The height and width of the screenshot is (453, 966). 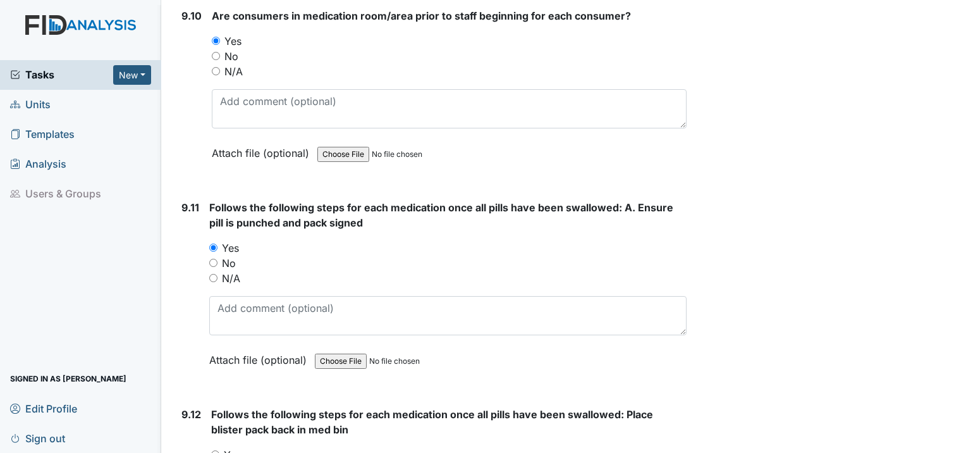 I want to click on span: Templates, so click(x=42, y=134).